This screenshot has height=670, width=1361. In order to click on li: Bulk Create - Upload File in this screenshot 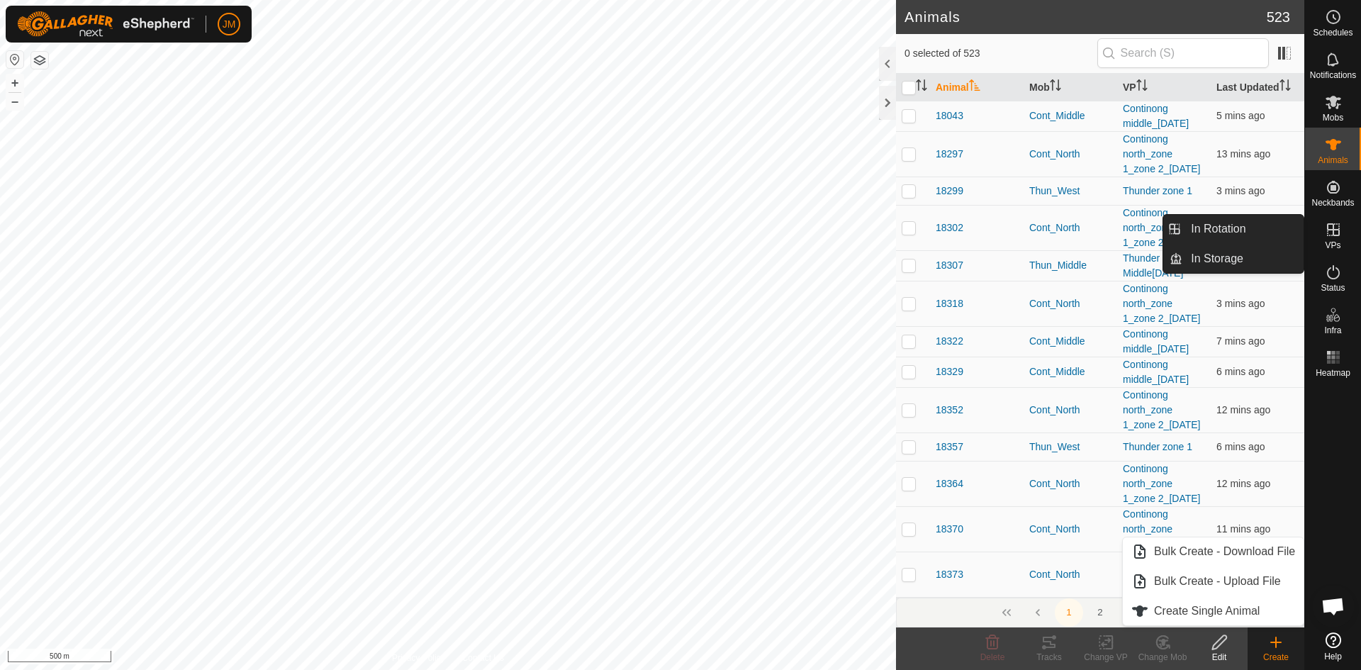, I will do `click(1213, 581)`.